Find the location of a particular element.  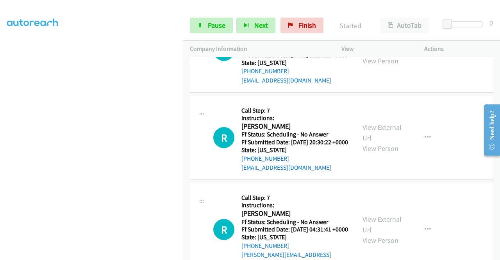

div: 0 is located at coordinates (491, 23).